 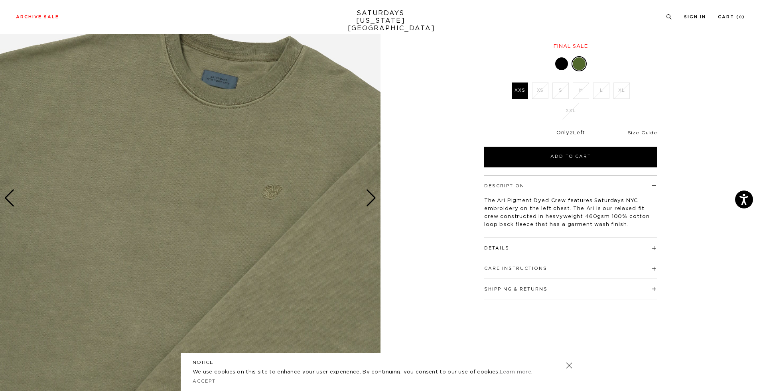 I want to click on button: Description, so click(x=504, y=186).